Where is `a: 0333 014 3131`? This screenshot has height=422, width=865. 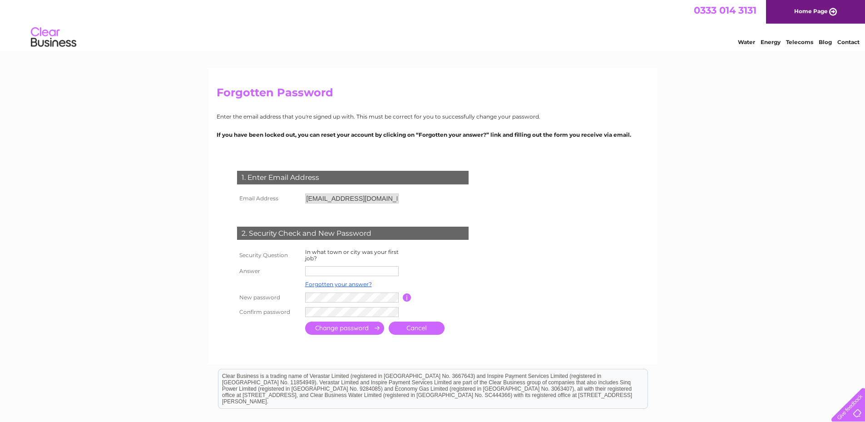 a: 0333 014 3131 is located at coordinates (725, 10).